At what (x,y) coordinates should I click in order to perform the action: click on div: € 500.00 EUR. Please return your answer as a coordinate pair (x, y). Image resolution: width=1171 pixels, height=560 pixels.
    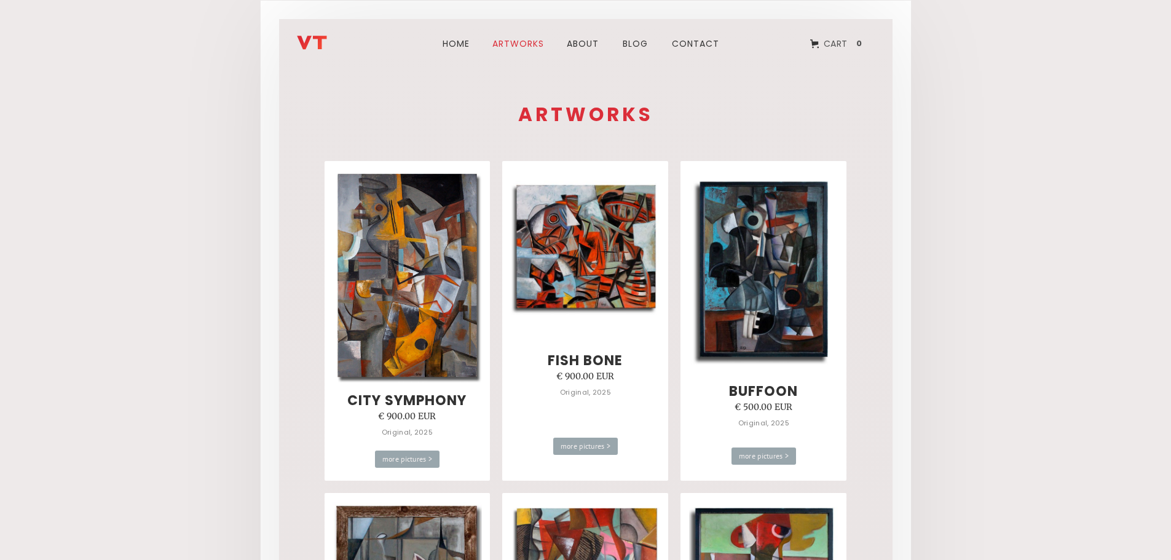
    Looking at the image, I should click on (763, 407).